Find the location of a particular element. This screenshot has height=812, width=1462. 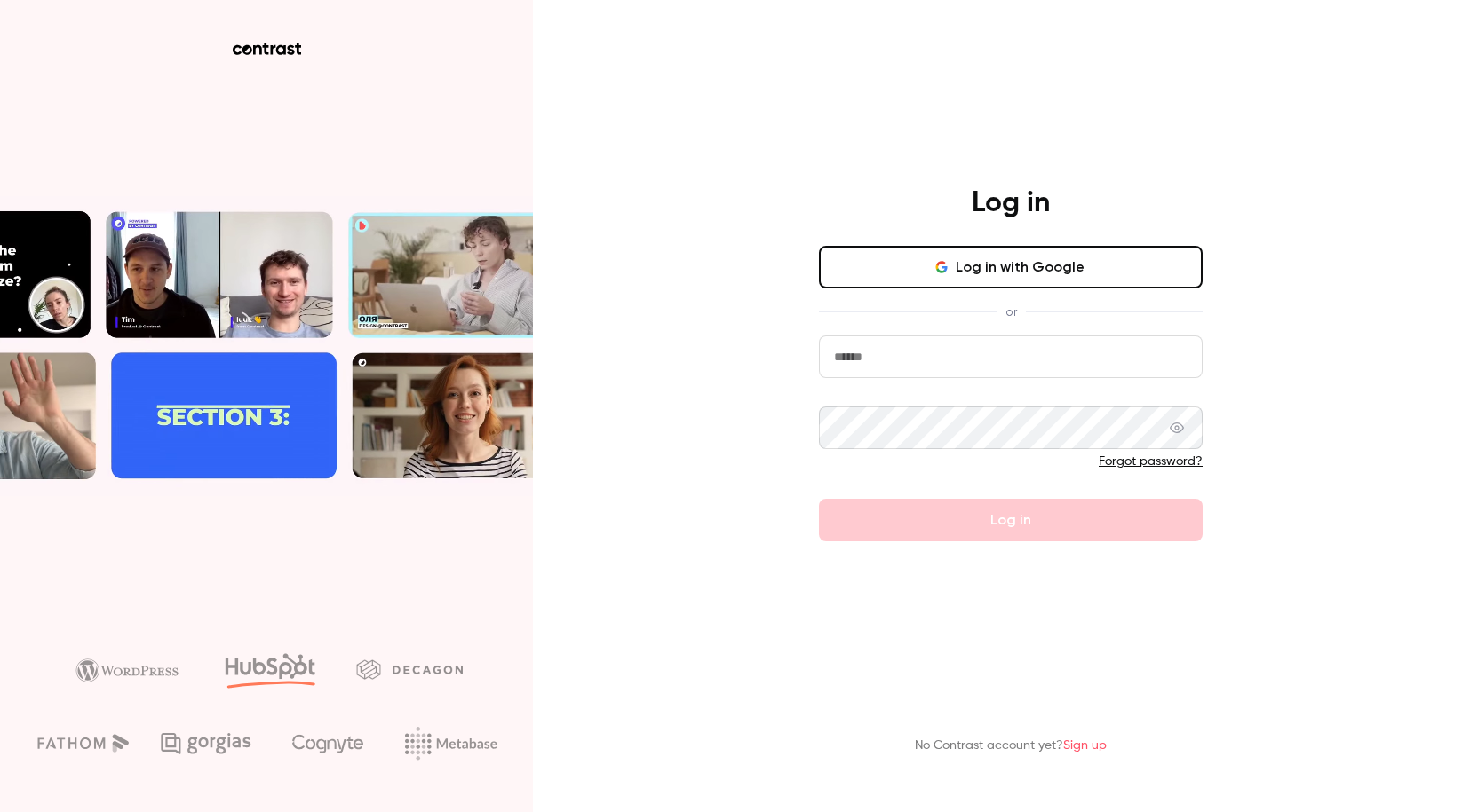

p: No Contrast account yet? is located at coordinates (1011, 746).